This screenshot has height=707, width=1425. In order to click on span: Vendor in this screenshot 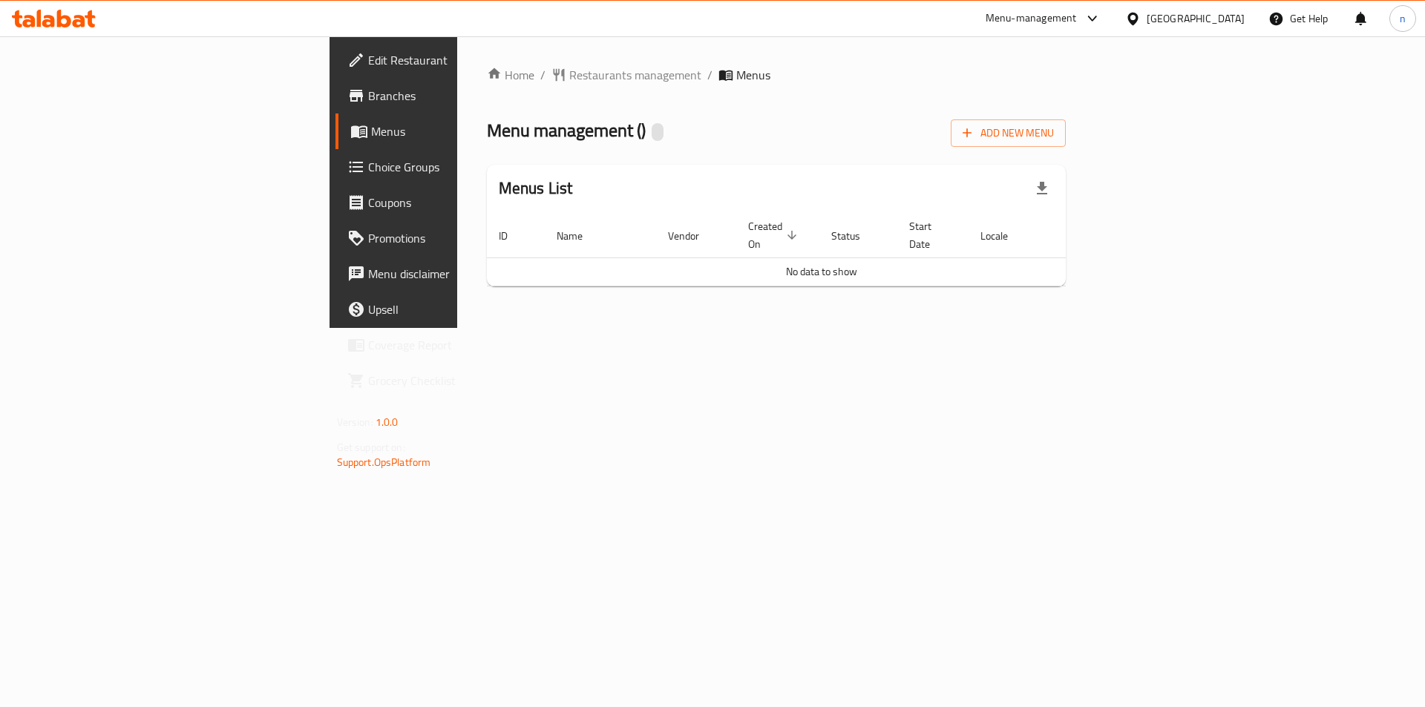, I will do `click(693, 236)`.